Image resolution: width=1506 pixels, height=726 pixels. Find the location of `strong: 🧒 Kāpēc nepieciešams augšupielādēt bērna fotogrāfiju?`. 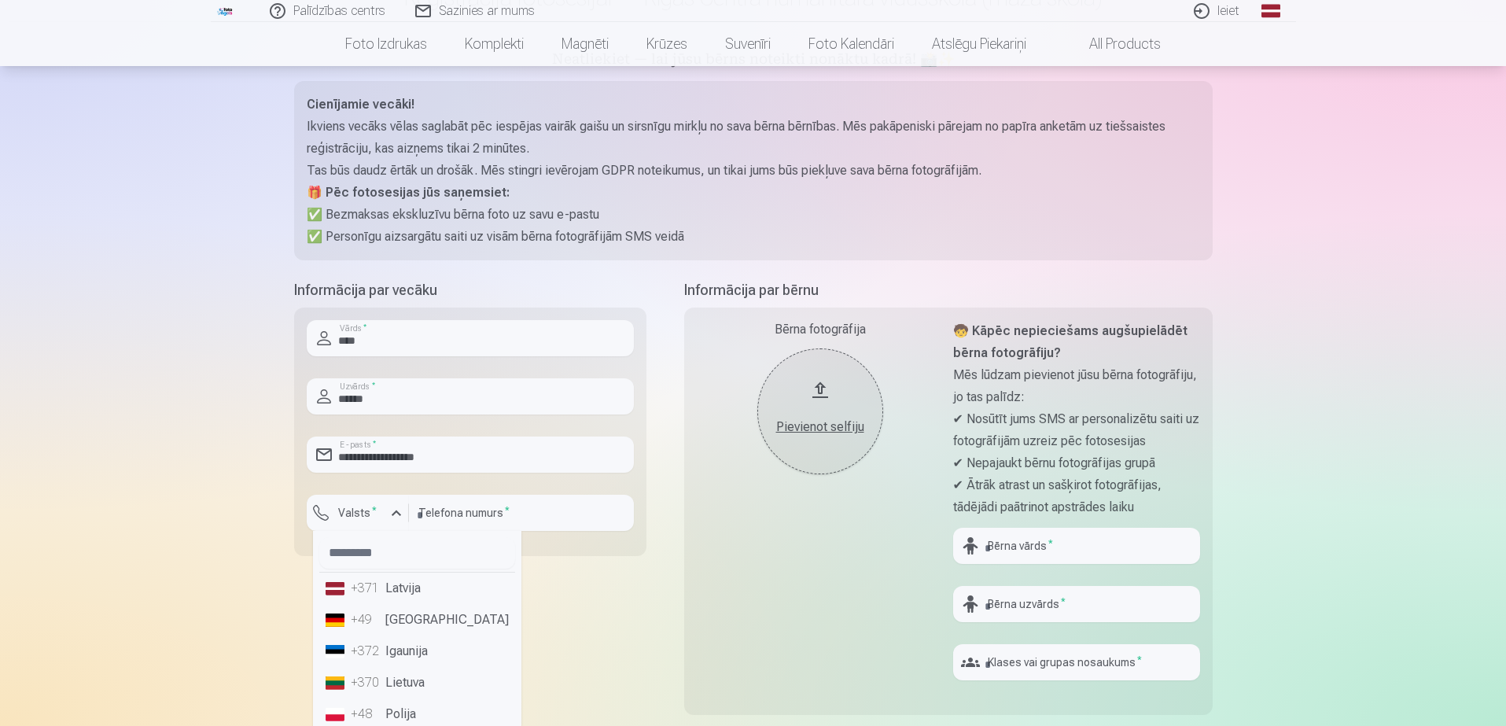

strong: 🧒 Kāpēc nepieciešams augšupielādēt bērna fotogrāfiju? is located at coordinates (1071, 341).